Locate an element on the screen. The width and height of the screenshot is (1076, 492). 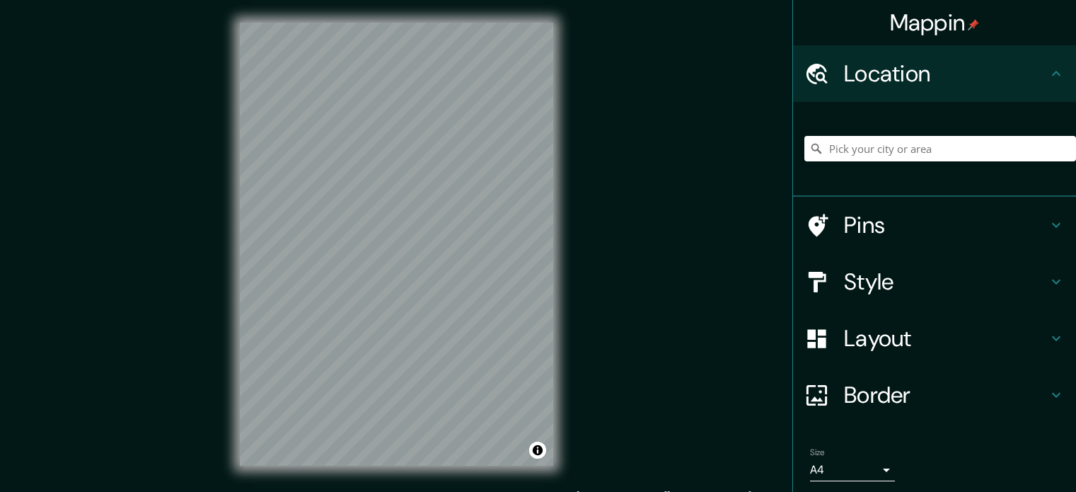
input: Pick your city or area is located at coordinates (940, 149).